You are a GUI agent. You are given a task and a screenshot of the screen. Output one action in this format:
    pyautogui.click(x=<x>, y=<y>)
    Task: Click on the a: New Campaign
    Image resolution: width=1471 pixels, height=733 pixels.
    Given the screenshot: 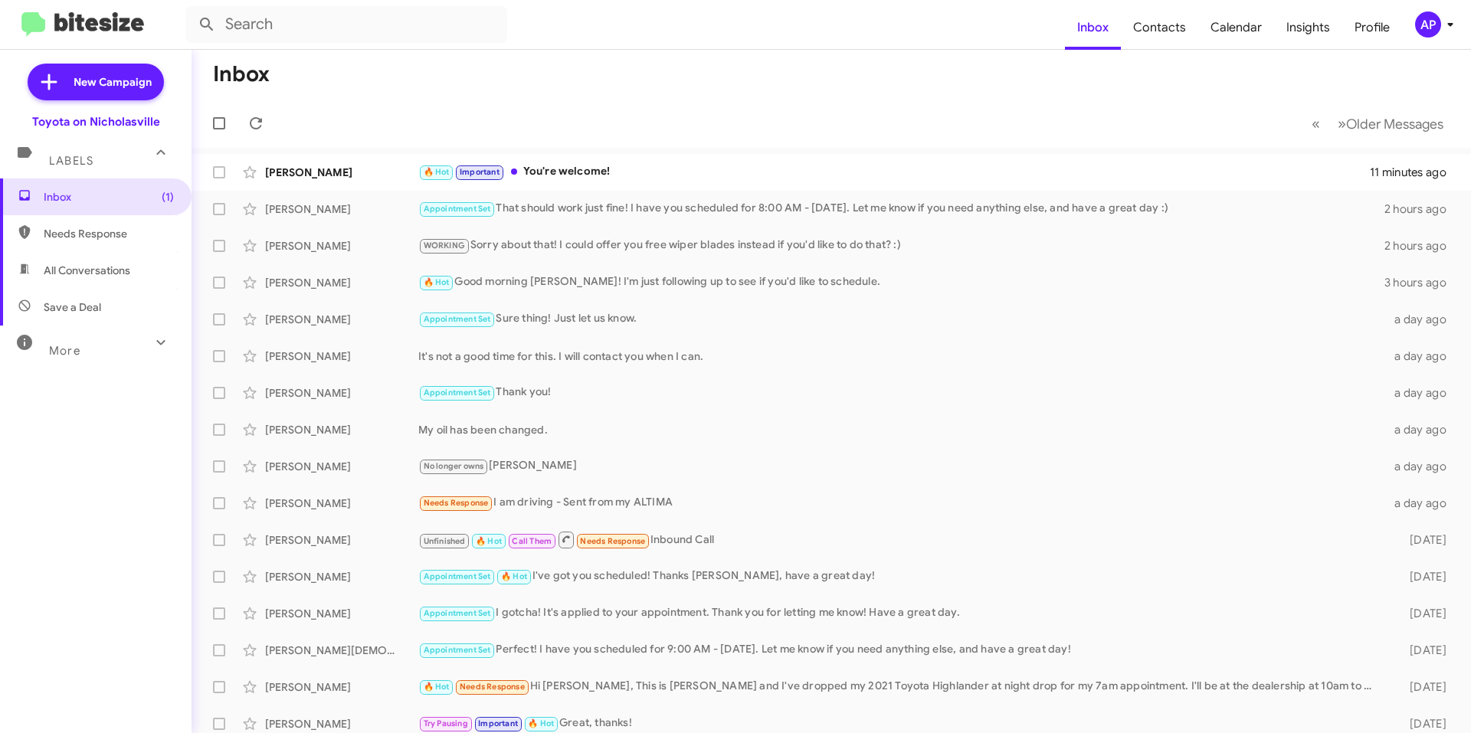 What is the action you would take?
    pyautogui.click(x=96, y=82)
    